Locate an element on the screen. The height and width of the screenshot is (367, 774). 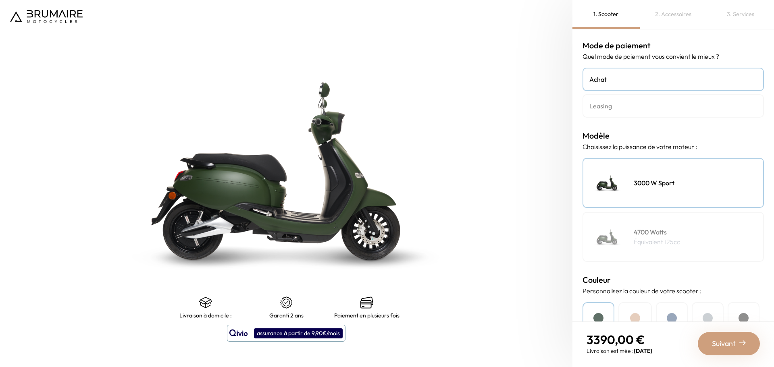
p: Équivalent 125cc is located at coordinates (657, 242).